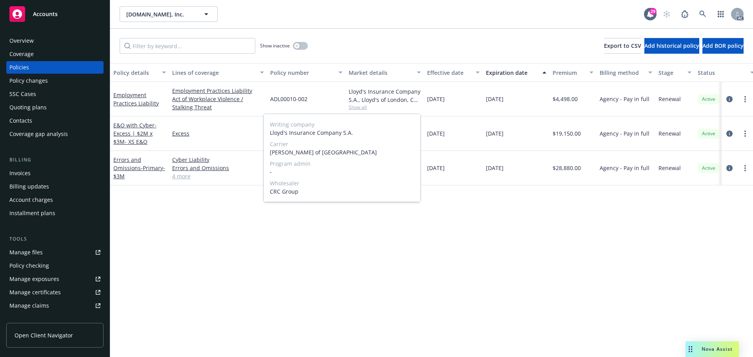  What do you see at coordinates (55, 94) in the screenshot?
I see `a: SSC Cases` at bounding box center [55, 94].